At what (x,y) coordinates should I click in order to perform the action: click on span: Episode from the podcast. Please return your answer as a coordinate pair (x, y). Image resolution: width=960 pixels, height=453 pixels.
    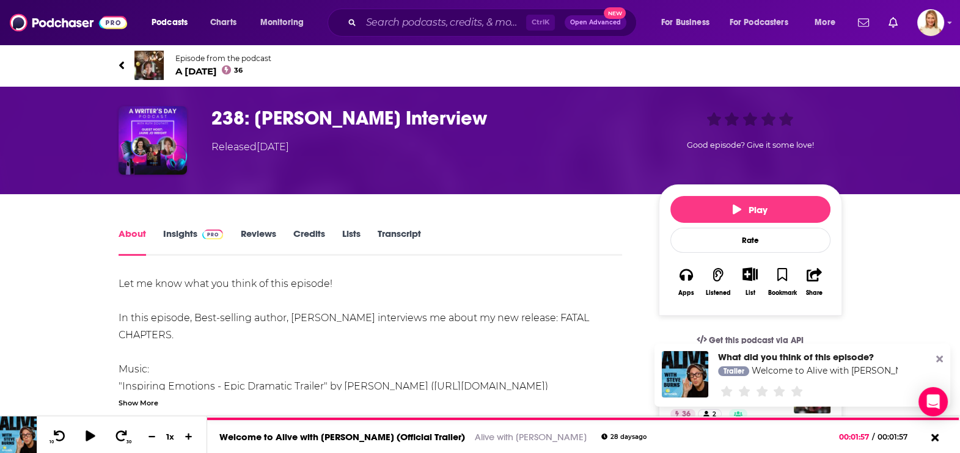
    Looking at the image, I should click on (223, 58).